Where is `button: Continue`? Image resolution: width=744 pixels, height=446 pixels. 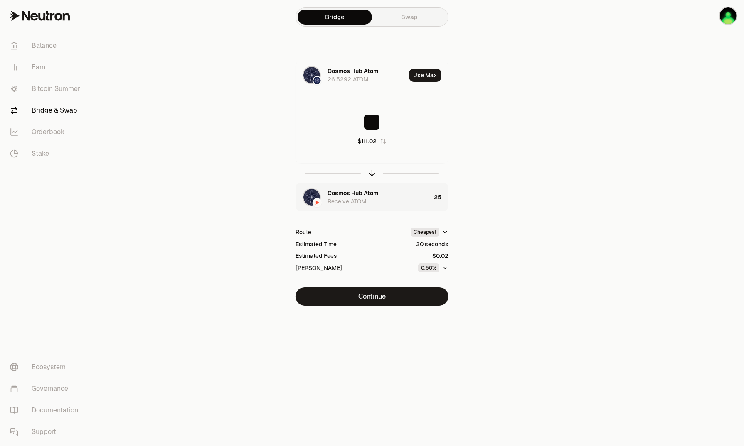 button: Continue is located at coordinates (372, 297).